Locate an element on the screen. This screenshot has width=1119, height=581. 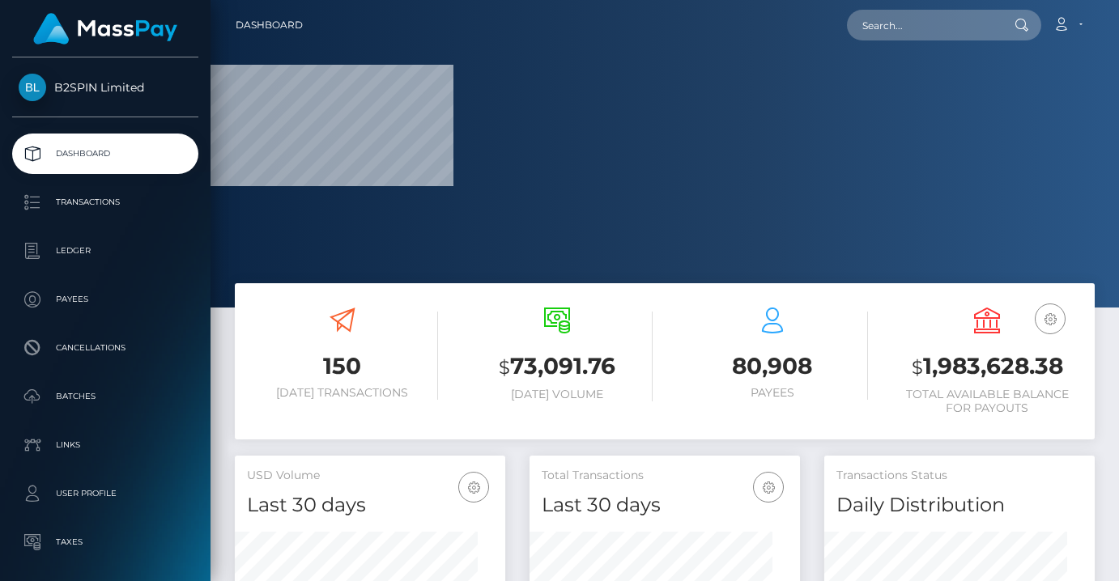
p: Payees is located at coordinates (105, 299).